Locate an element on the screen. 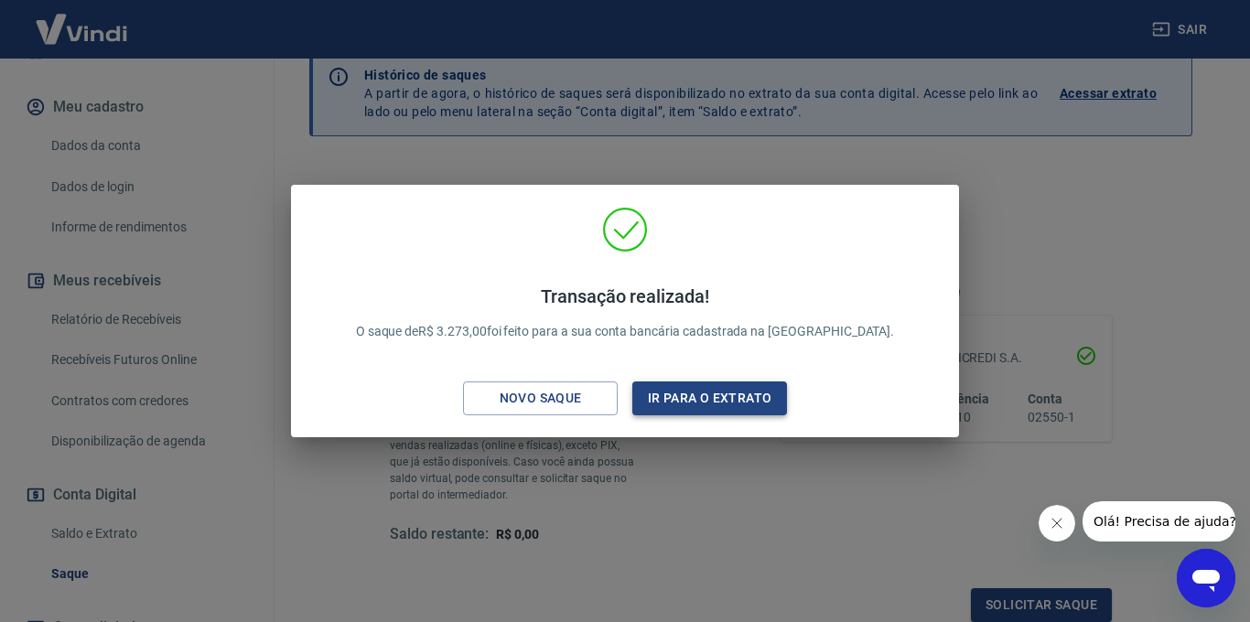 This screenshot has height=622, width=1250. span: Olá! Precisa de ajuda? is located at coordinates (82, 20).